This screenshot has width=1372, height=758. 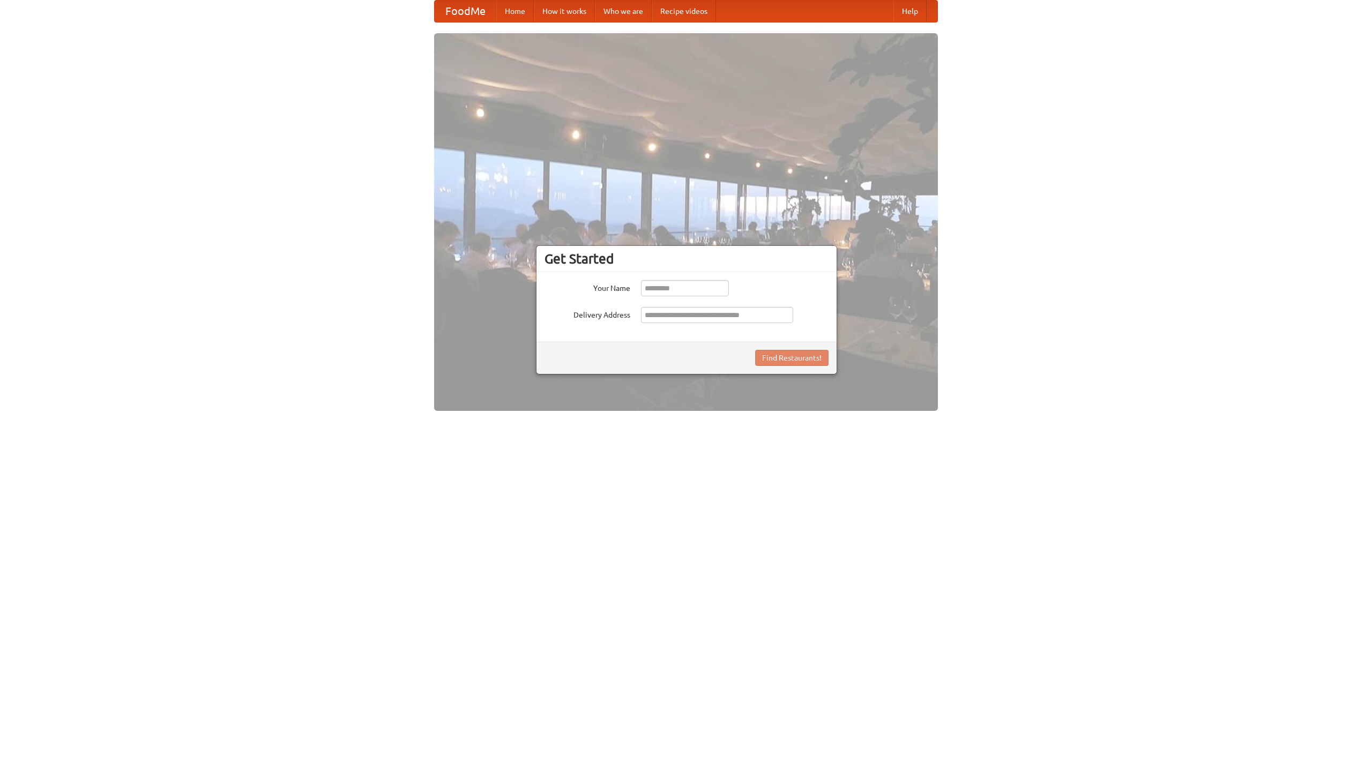 I want to click on label: Your Name, so click(x=587, y=287).